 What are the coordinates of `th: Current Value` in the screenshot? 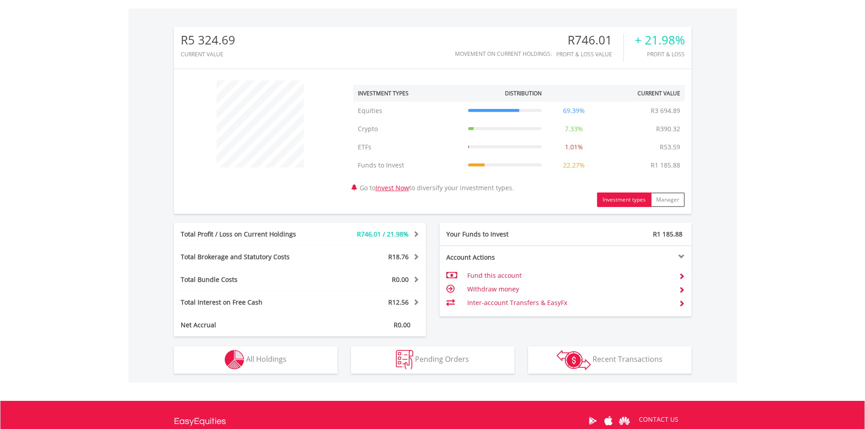 It's located at (643, 93).